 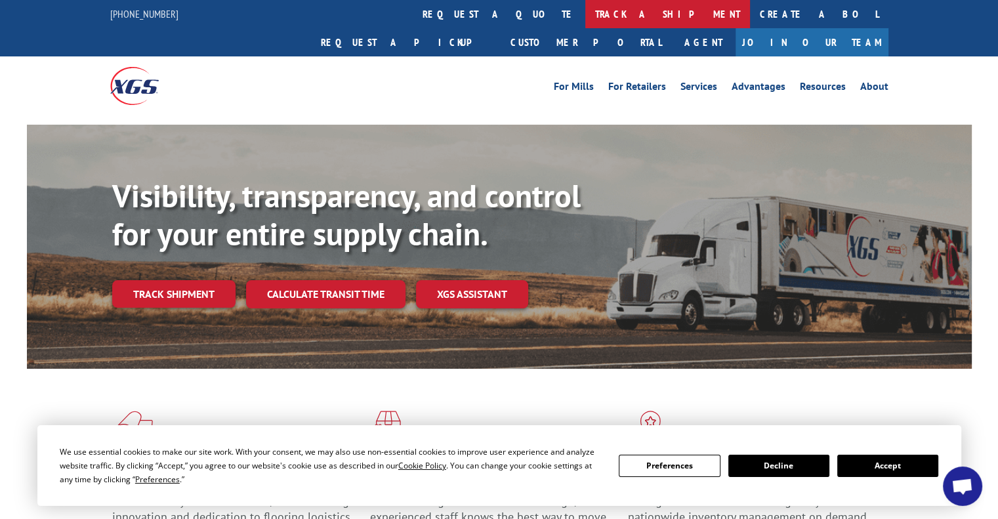 I want to click on a: Resources, so click(x=822, y=89).